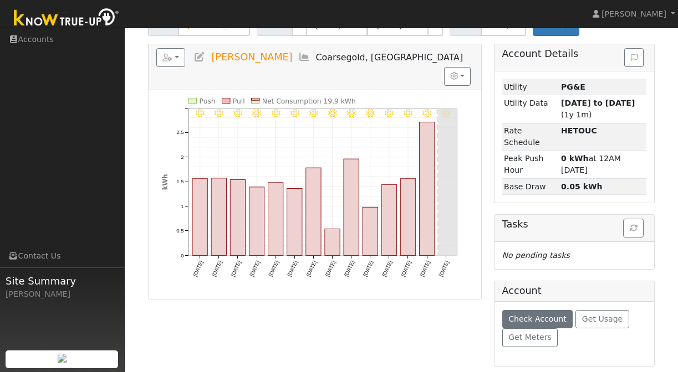 The height and width of the screenshot is (372, 678). Describe the element at coordinates (180, 132) in the screenshot. I see `text: 2.5` at that location.